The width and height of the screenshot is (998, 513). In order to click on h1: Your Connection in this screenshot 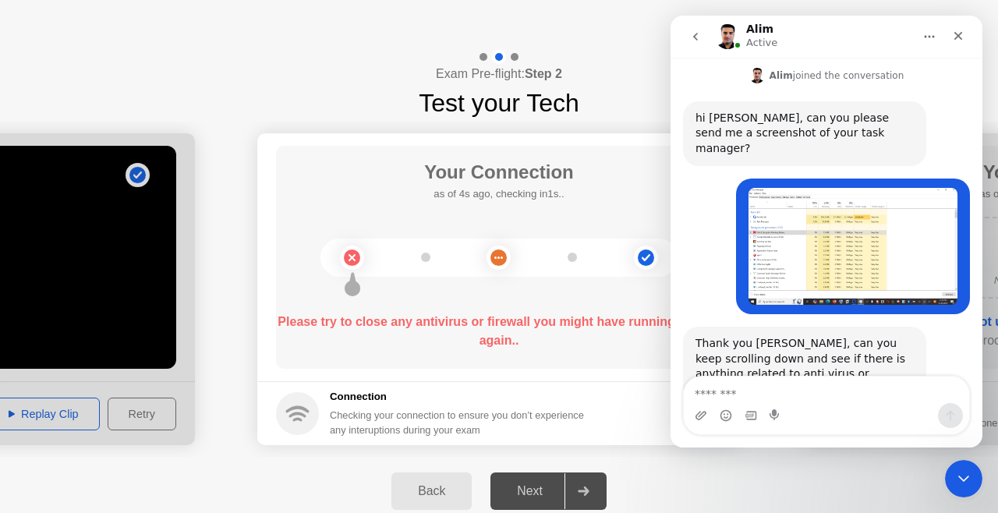, I will do `click(499, 172)`.